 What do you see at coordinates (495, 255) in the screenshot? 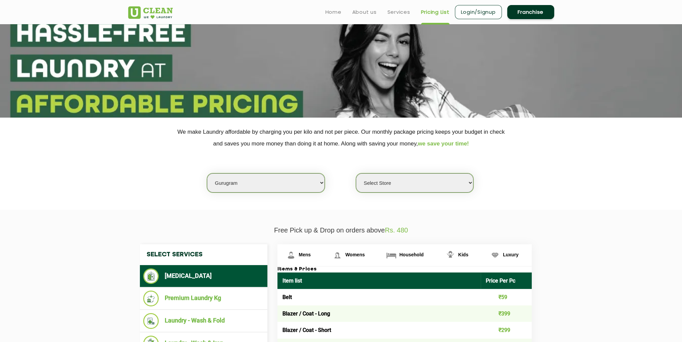
I see `img: Luxury` at bounding box center [495, 255].